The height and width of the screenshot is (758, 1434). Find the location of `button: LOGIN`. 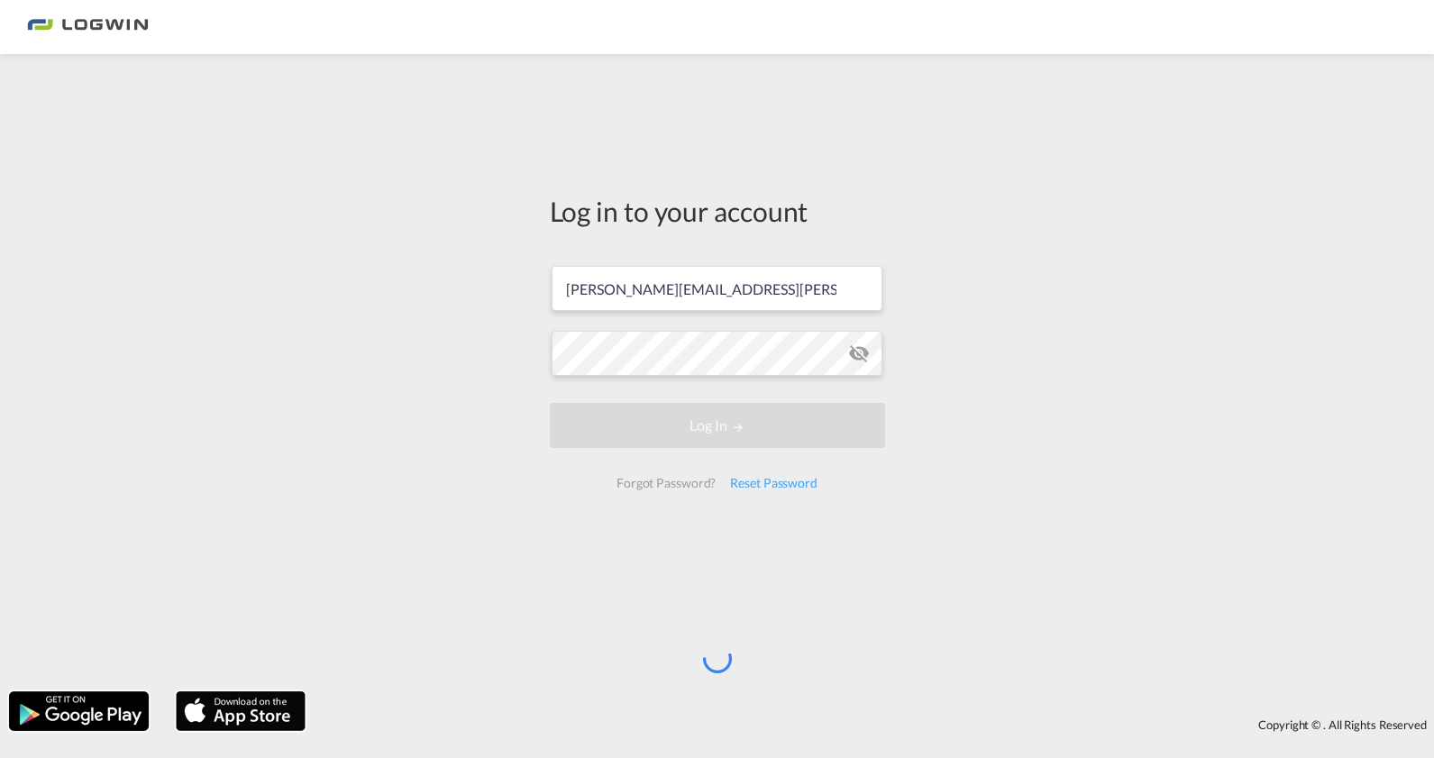

button: LOGIN is located at coordinates (718, 426).